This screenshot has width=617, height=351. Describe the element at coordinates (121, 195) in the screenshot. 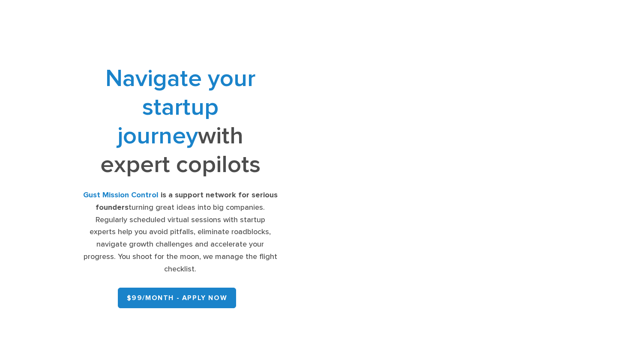

I see `strong: Gust Mission Control` at that location.